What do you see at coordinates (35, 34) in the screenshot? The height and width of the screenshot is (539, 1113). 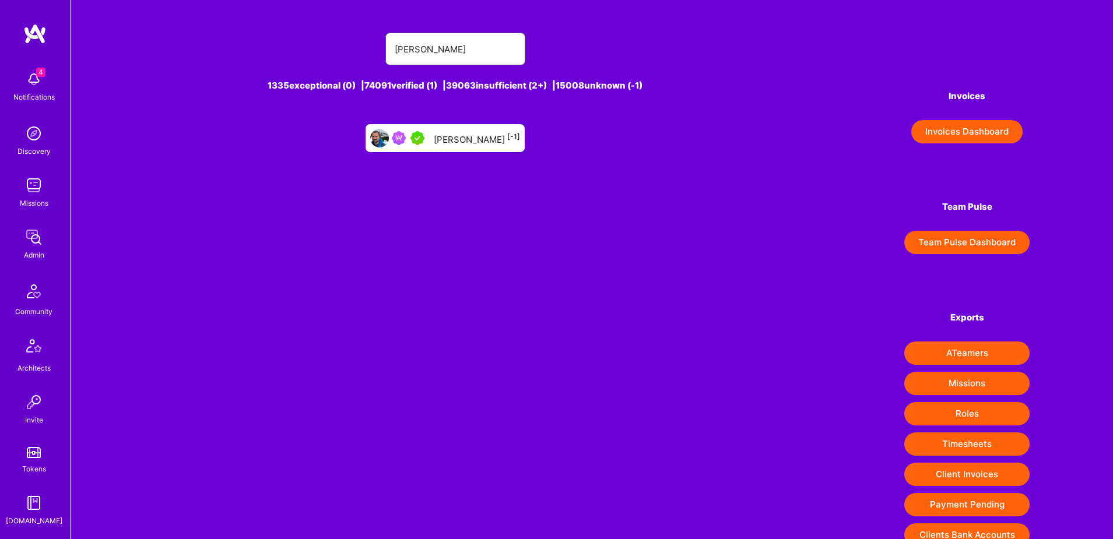 I see `img: logo` at bounding box center [35, 34].